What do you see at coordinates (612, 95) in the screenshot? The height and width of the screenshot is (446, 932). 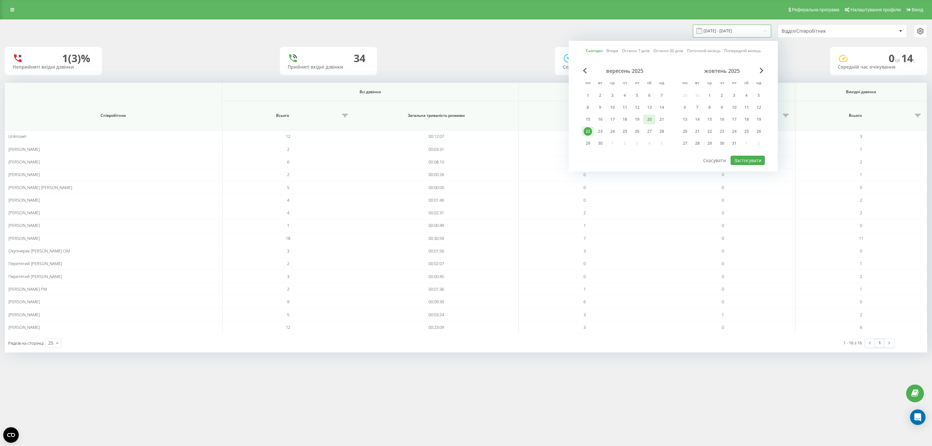 I see `div: ср 3 вер 2025 р.` at bounding box center [612, 95].